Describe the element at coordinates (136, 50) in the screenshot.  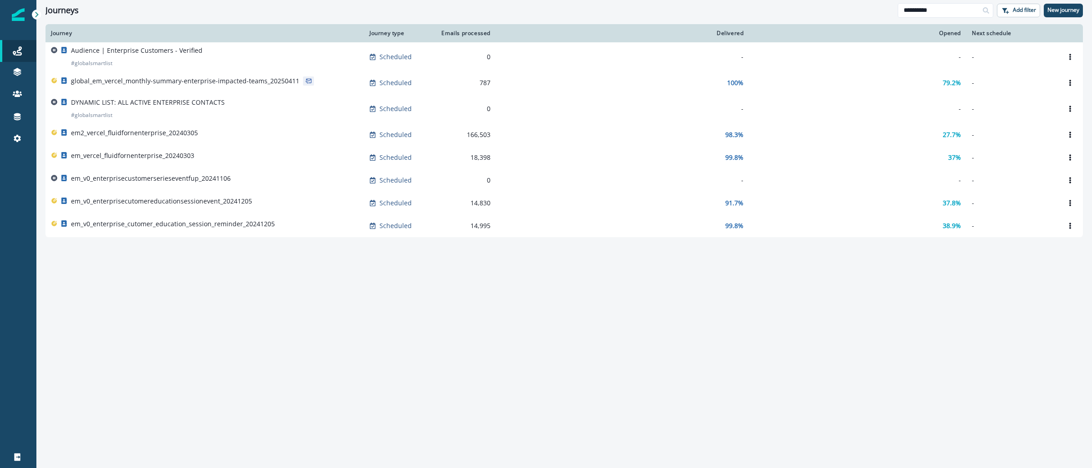
I see `p: Audience | Enterprise Customers - Verified` at that location.